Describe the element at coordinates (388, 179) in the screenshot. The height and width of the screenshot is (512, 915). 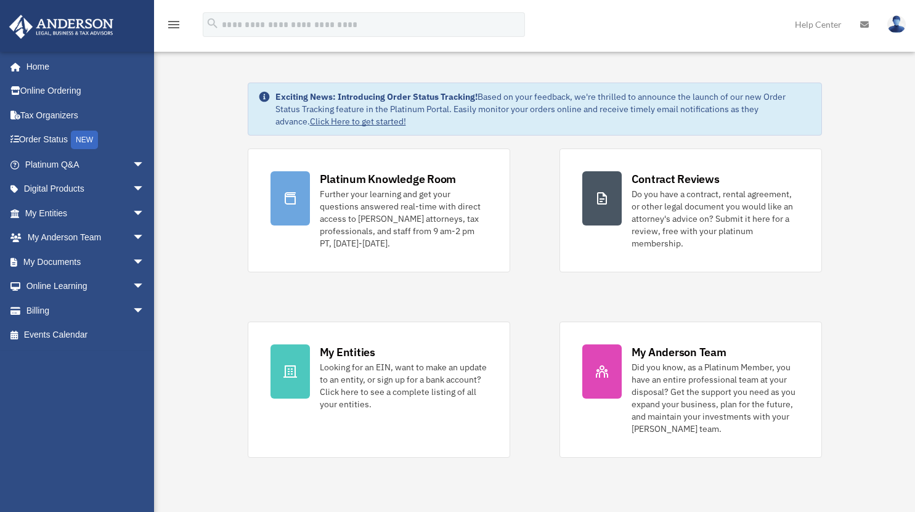
I see `div: Platinum Knowledge Room` at that location.